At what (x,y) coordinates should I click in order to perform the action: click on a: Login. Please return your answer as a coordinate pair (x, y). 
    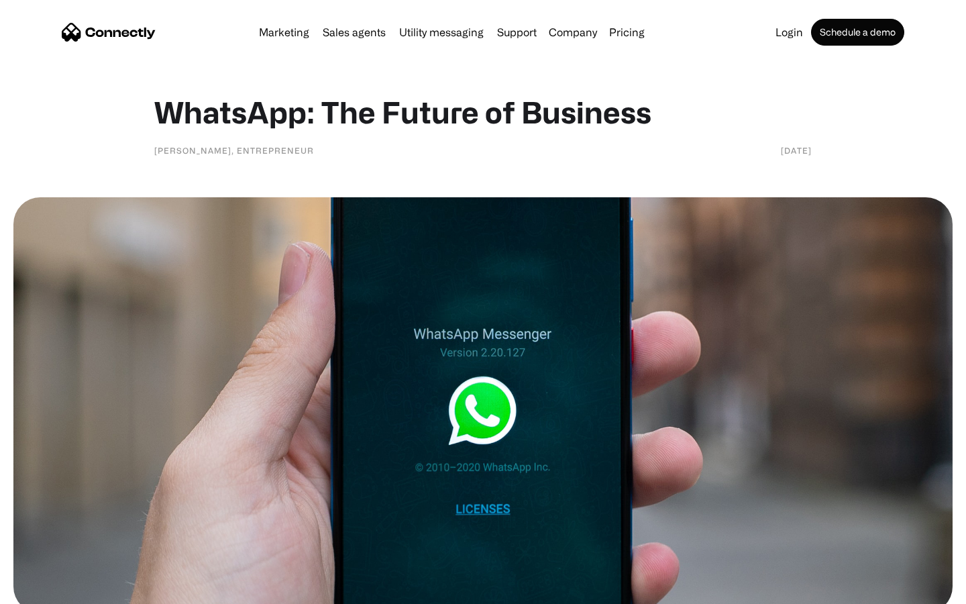
    Looking at the image, I should click on (789, 32).